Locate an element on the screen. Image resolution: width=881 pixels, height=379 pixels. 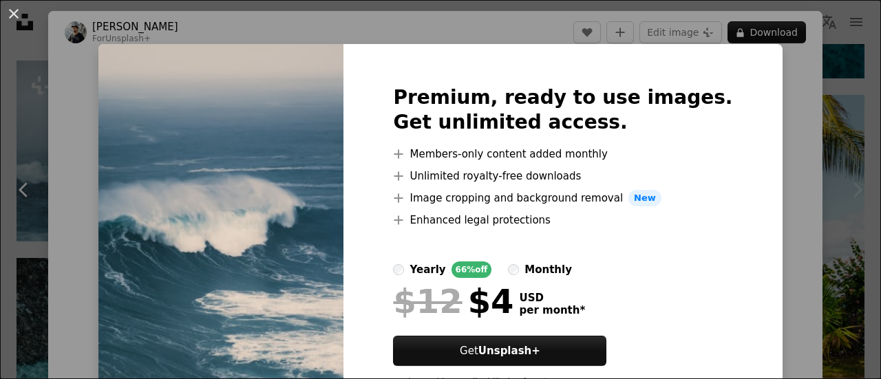
div: $4 is located at coordinates (453, 301).